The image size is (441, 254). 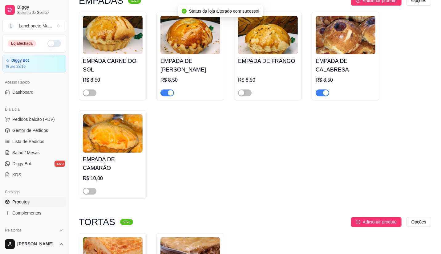 I want to click on span: Dashboard, so click(x=23, y=92).